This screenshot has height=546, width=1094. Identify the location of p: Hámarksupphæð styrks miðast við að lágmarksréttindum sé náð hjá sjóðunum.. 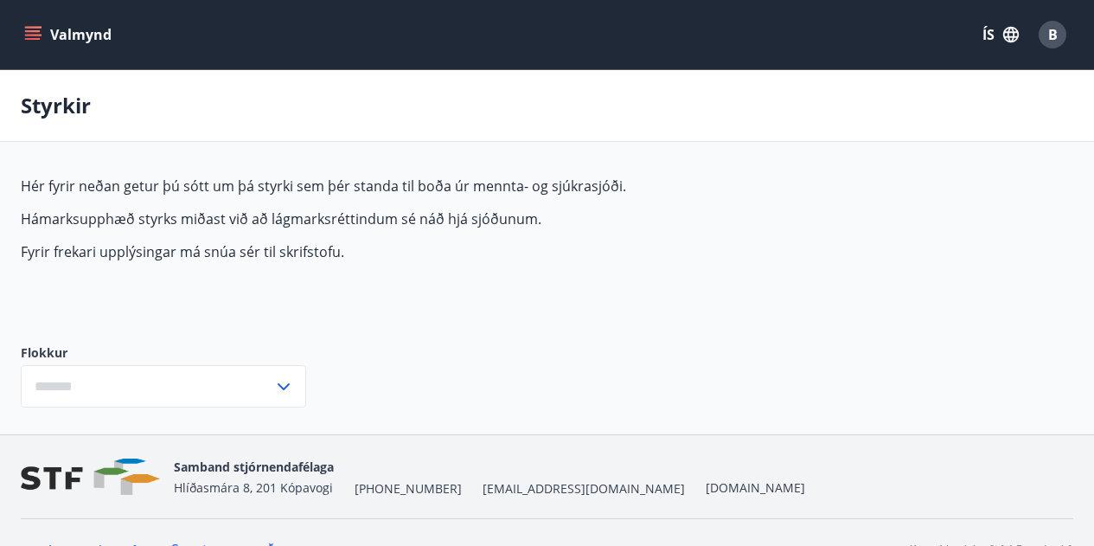
(429, 219).